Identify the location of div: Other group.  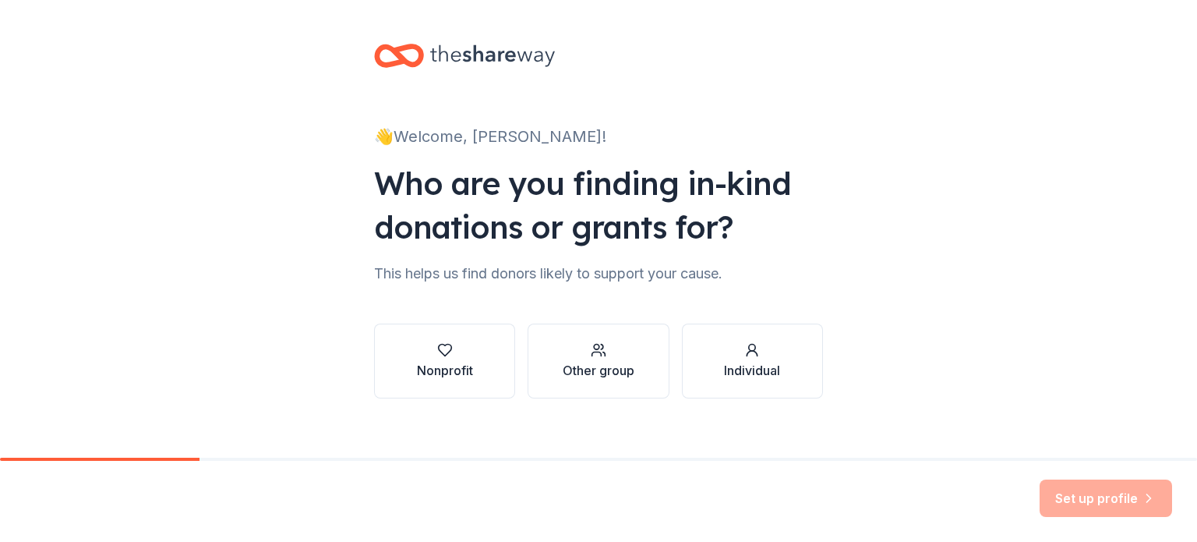
(599, 370).